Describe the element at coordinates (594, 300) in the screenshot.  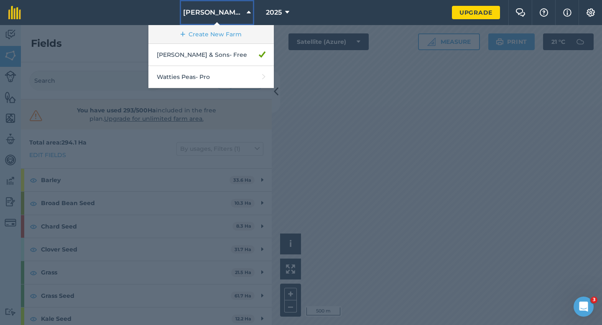
I see `span: 3` at that location.